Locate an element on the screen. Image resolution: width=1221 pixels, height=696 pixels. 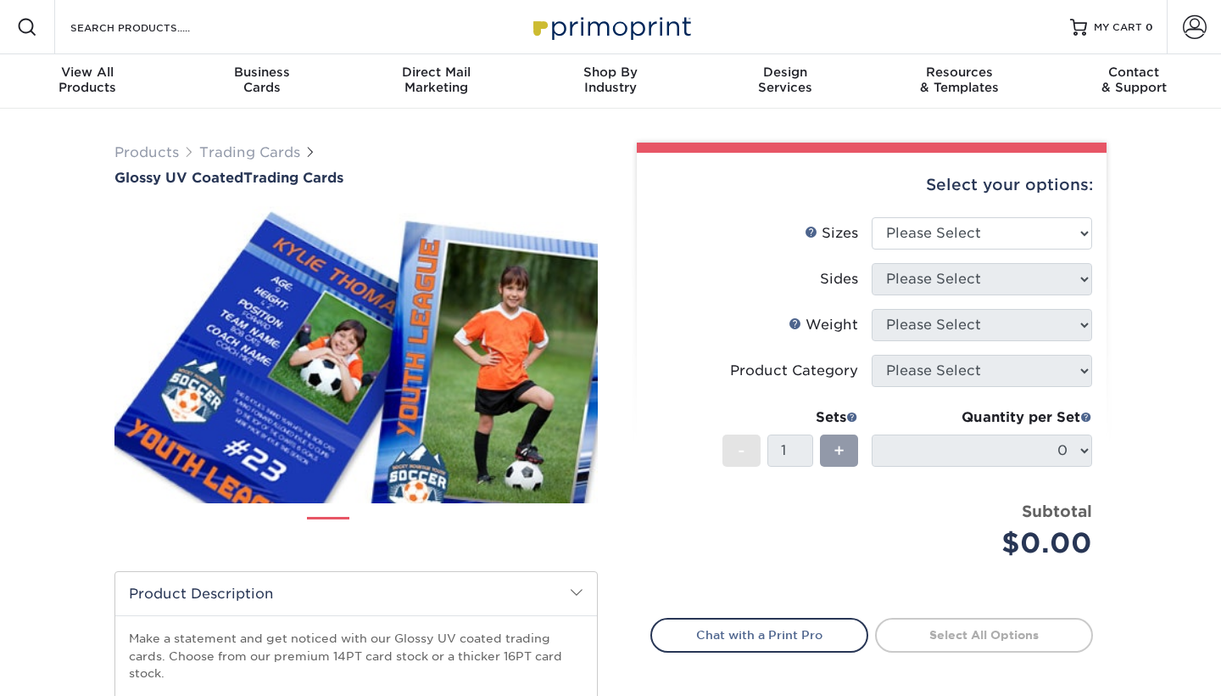
span: Glossy UV Coated is located at coordinates (179, 177).